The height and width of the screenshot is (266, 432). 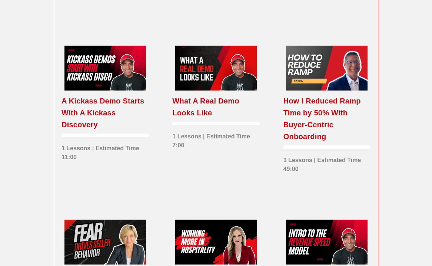 I want to click on div: A Kickass Demo Starts With A Kickass Discovery, so click(x=105, y=113).